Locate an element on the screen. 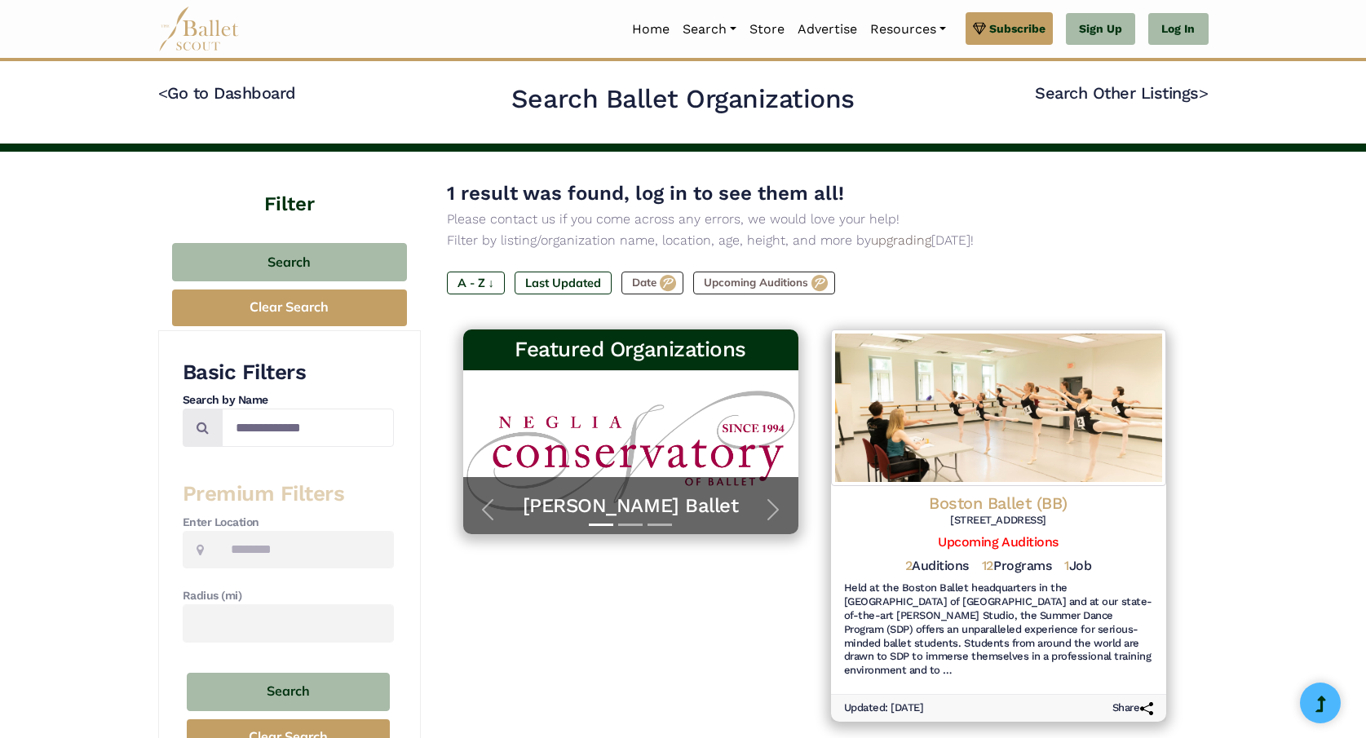 Image resolution: width=1366 pixels, height=738 pixels. a: upgrading is located at coordinates (901, 240).